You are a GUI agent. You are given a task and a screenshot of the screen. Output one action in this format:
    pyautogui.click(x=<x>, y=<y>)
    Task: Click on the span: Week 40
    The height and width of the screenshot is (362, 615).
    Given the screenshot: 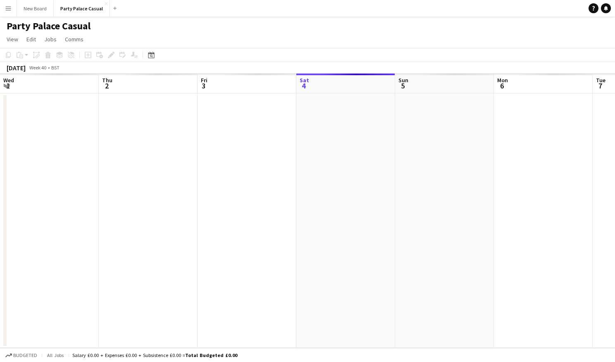 What is the action you would take?
    pyautogui.click(x=38, y=67)
    